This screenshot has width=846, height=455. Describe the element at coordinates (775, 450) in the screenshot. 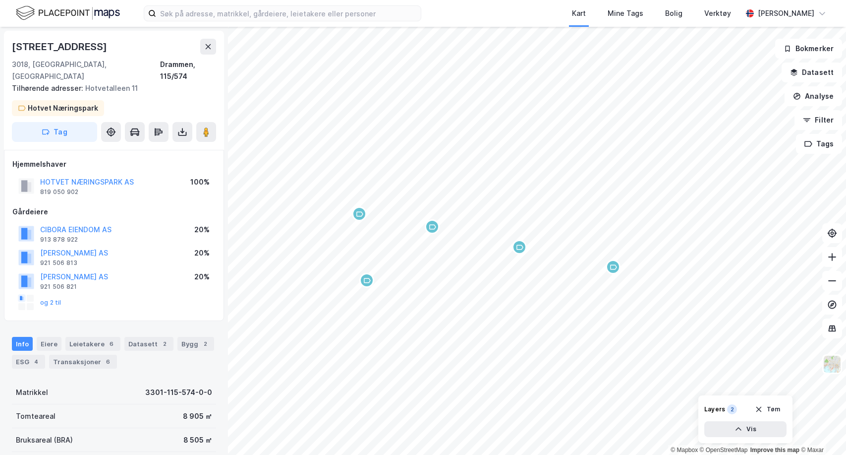

I see `a: Improve this map` at that location.